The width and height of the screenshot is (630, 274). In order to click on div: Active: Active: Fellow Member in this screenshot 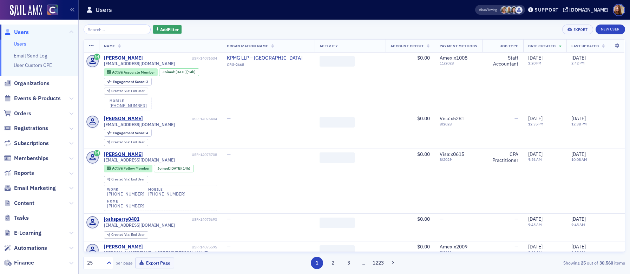, I will do `click(128, 169)`.